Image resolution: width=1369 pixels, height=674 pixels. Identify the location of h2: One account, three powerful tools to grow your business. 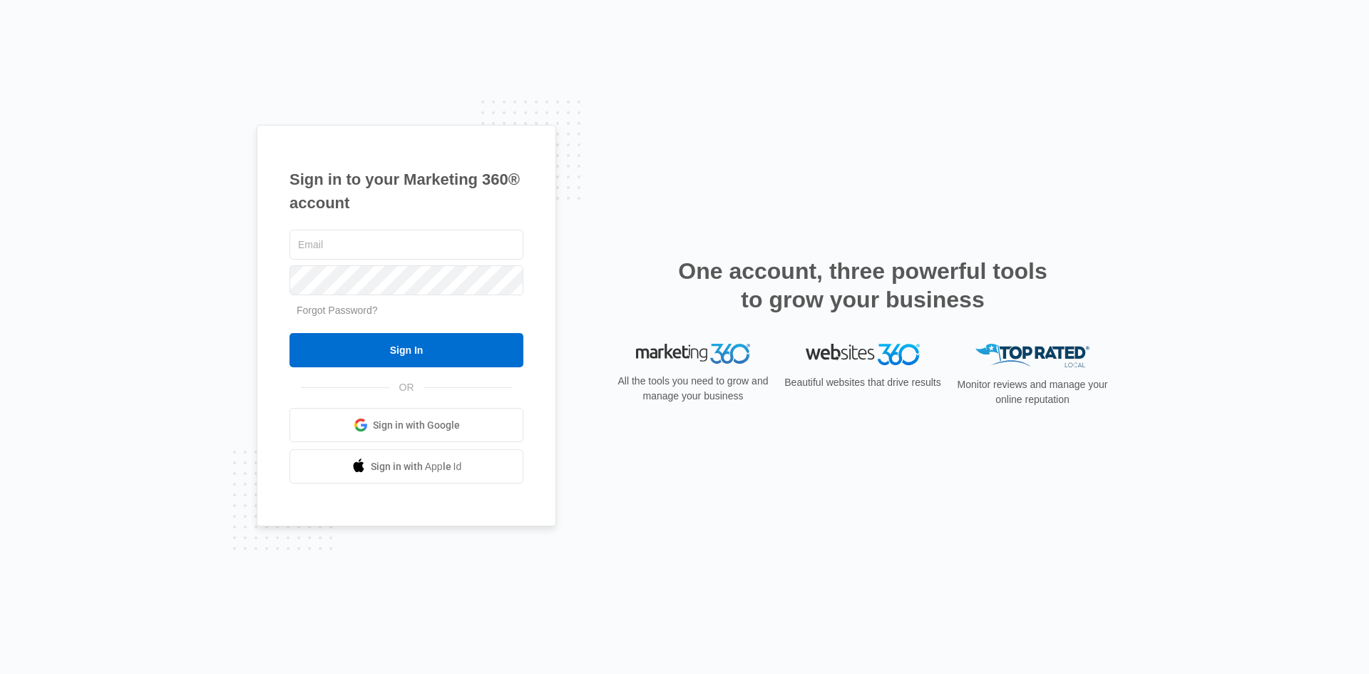
(863, 285).